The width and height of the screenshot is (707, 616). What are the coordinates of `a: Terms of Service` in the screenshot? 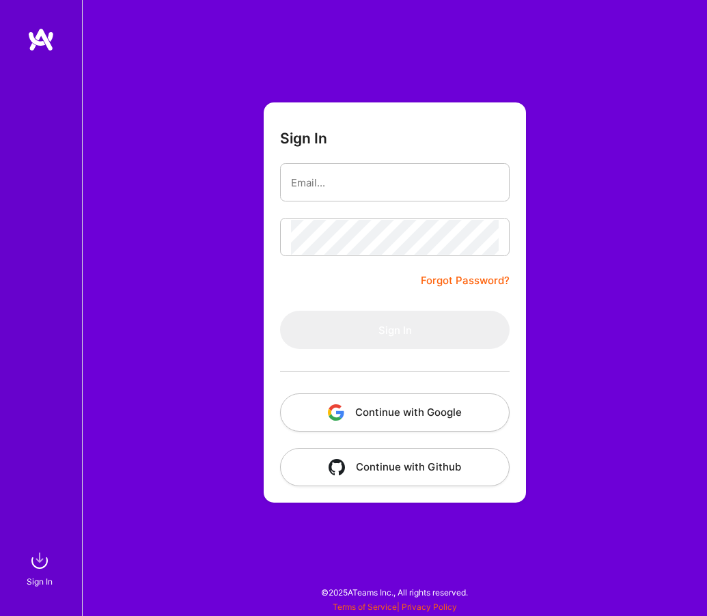 It's located at (365, 607).